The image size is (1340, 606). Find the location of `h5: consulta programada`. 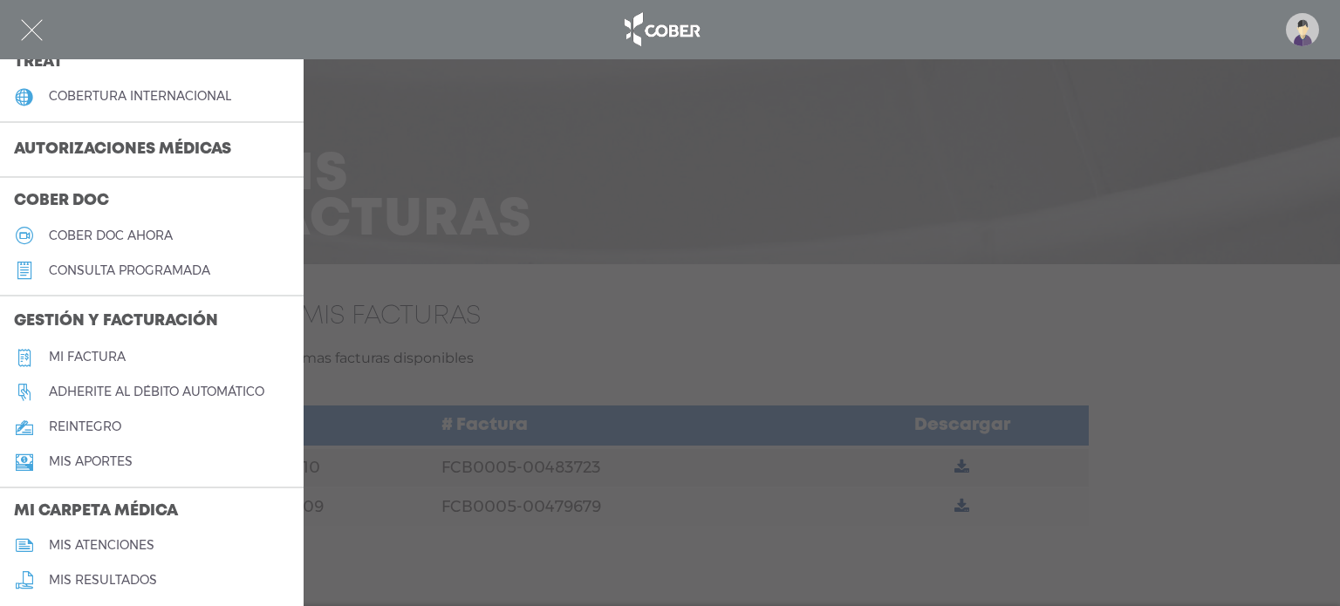

h5: consulta programada is located at coordinates (129, 270).